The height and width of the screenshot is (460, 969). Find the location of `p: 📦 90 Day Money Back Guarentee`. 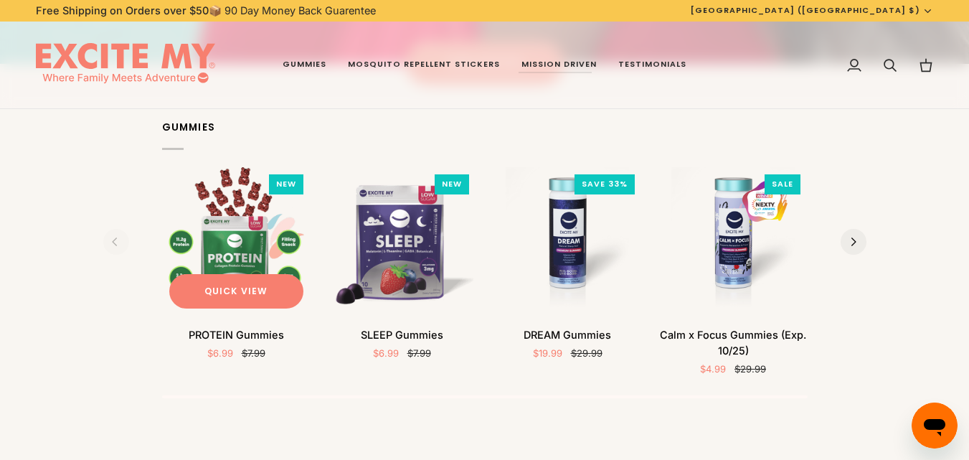

p: 📦 90 Day Money Back Guarentee is located at coordinates (206, 11).